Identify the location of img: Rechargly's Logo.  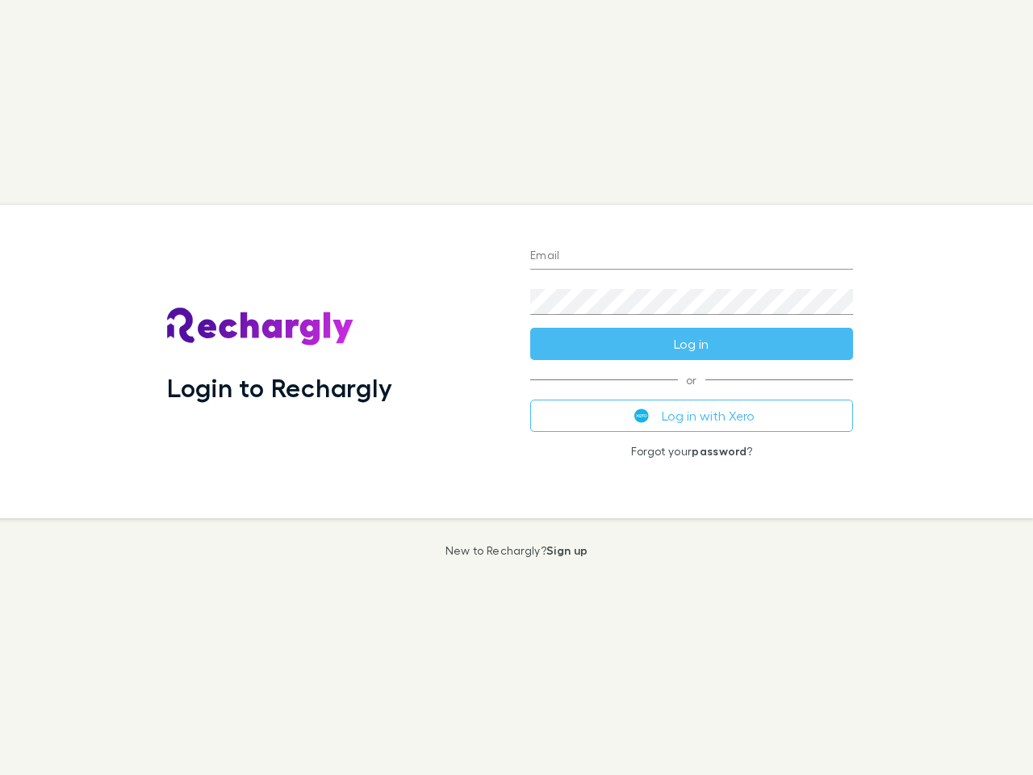
(261, 327).